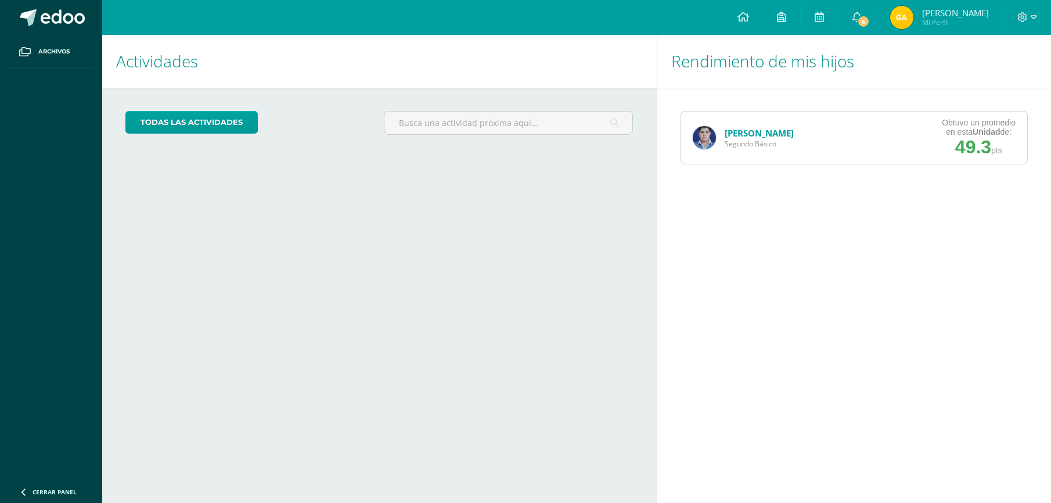 Image resolution: width=1051 pixels, height=503 pixels. Describe the element at coordinates (978, 127) in the screenshot. I see `div: Obtuvo un promedio en esta de:` at that location.